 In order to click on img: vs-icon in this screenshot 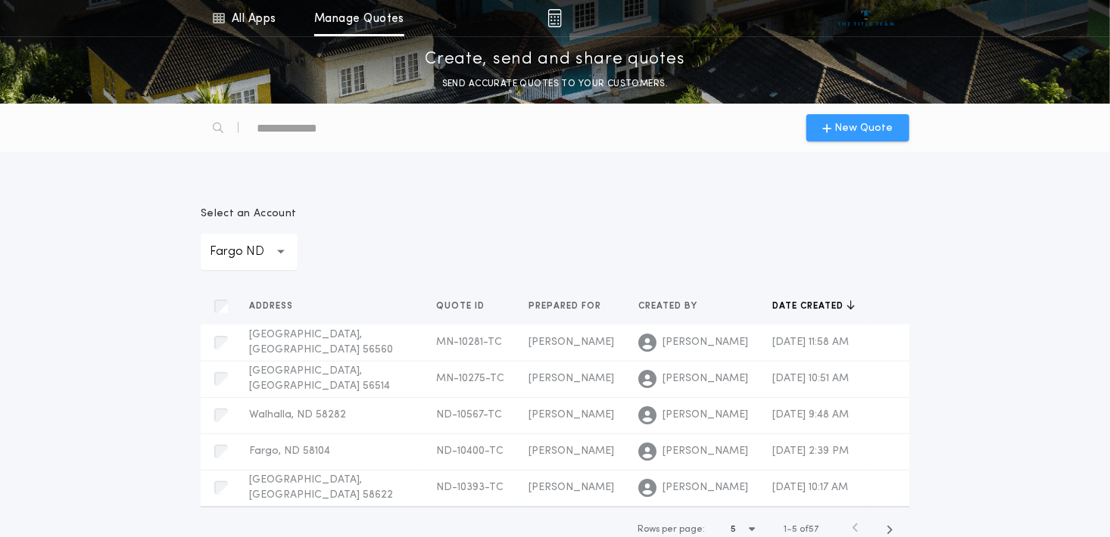, I will do `click(866, 18)`.